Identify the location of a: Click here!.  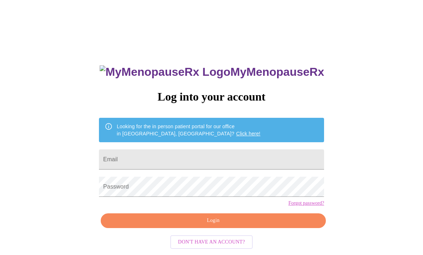
(249, 133).